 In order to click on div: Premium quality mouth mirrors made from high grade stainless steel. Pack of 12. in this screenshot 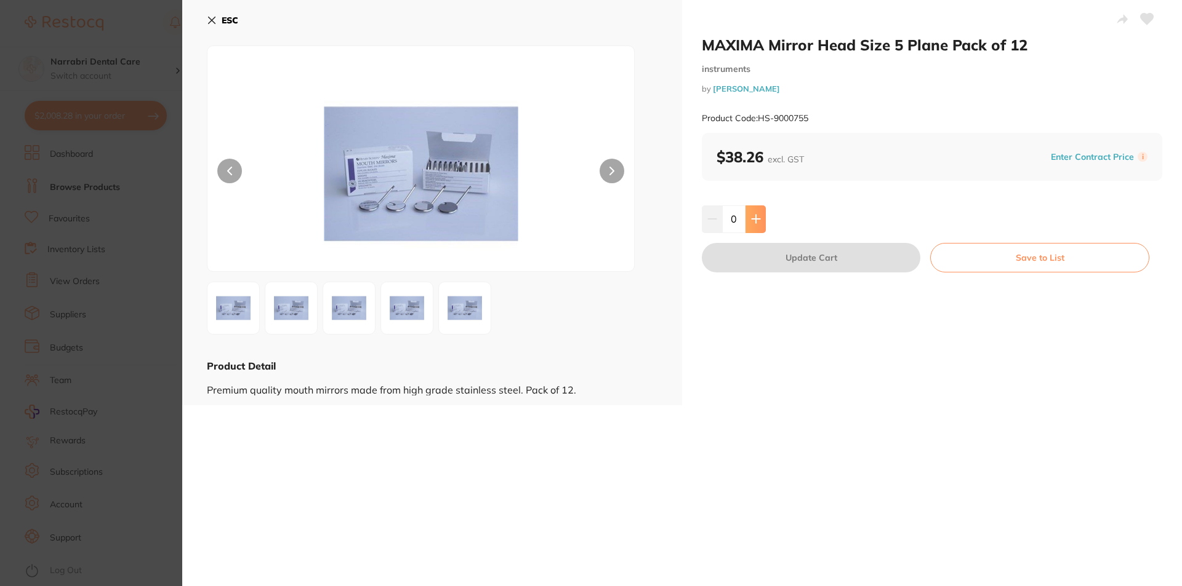, I will do `click(432, 384)`.